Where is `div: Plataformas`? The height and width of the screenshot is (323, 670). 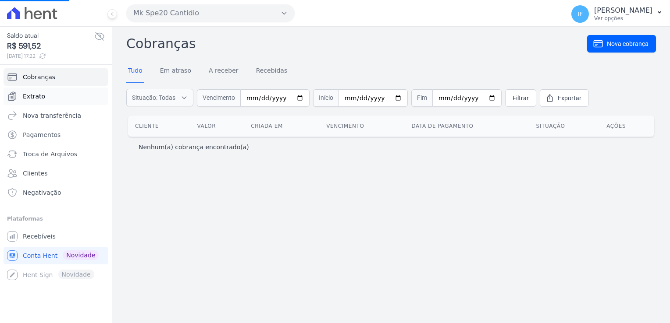
div: Plataformas is located at coordinates (56, 219).